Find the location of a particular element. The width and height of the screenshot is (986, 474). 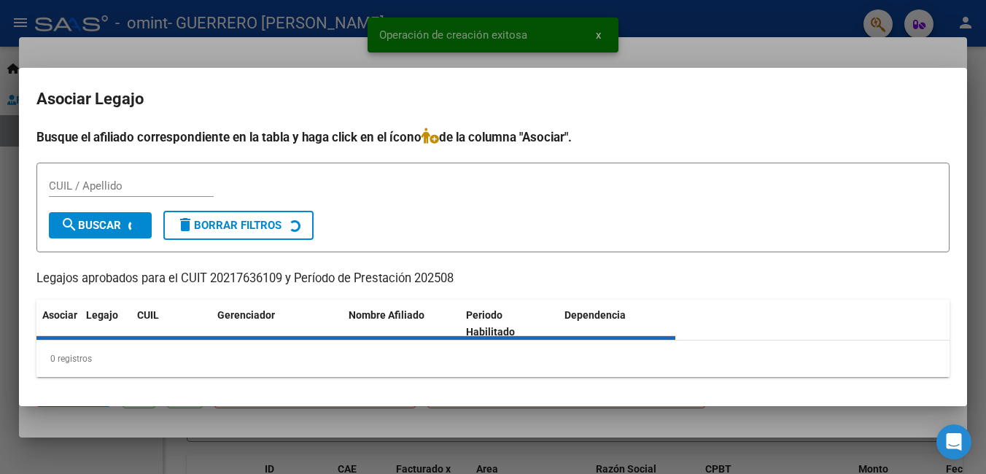

h2: Asociar Legajo is located at coordinates (493, 99).